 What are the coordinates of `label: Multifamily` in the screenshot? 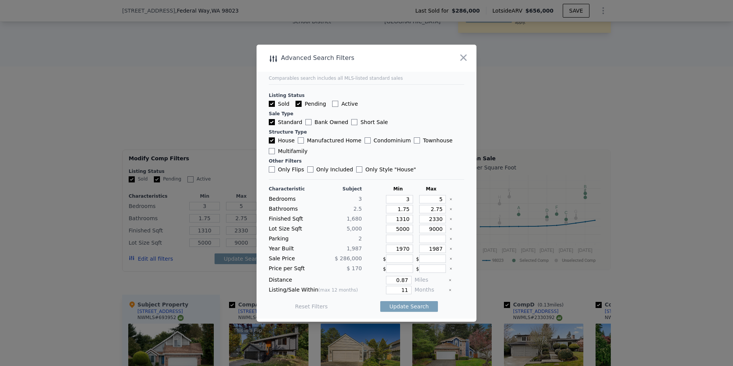 It's located at (288, 151).